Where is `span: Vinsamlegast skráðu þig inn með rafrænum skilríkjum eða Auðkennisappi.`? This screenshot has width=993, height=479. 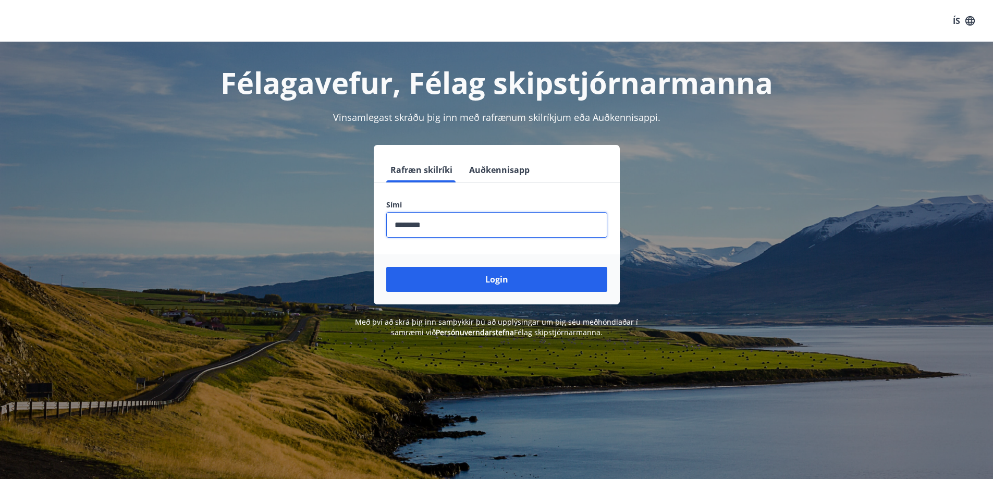 span: Vinsamlegast skráðu þig inn með rafrænum skilríkjum eða Auðkennisappi. is located at coordinates (497, 117).